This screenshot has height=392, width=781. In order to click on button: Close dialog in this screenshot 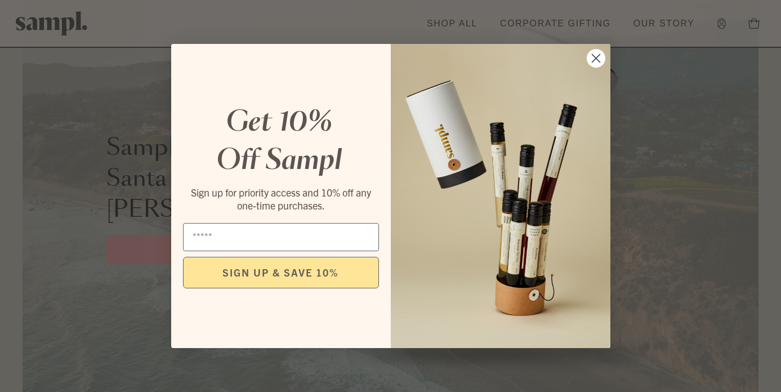, I will do `click(595, 58)`.